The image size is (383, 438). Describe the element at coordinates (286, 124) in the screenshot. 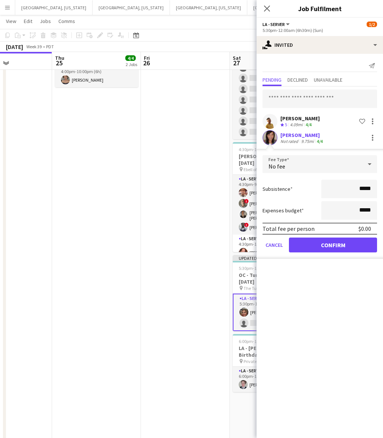

I see `span: 5` at that location.